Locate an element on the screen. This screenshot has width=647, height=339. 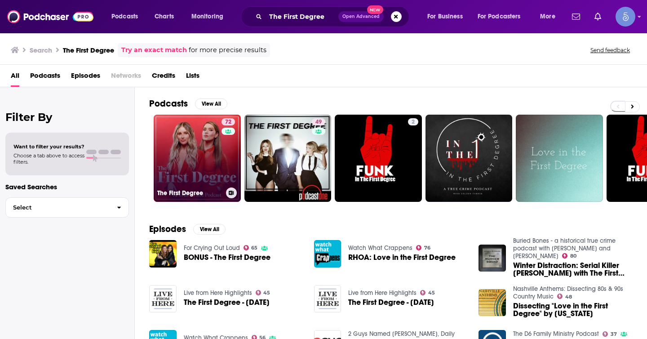
a: PodcastsView All is located at coordinates (188, 103).